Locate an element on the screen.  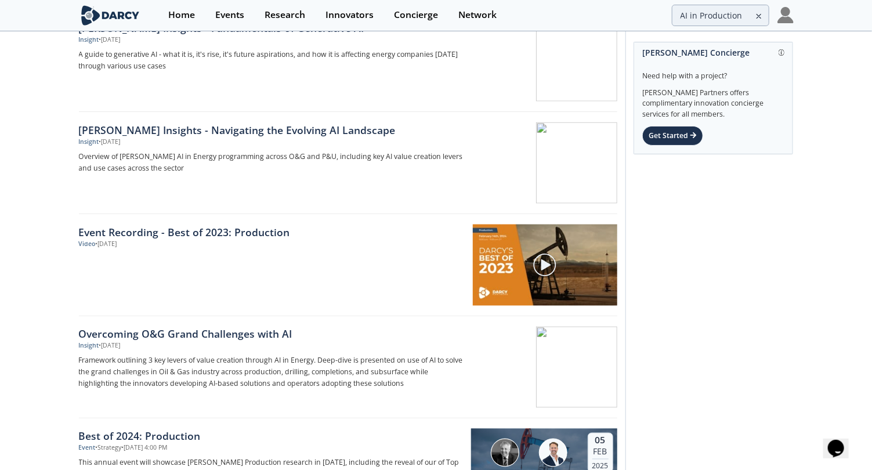
div: Need help with a project? is located at coordinates (713, 72).